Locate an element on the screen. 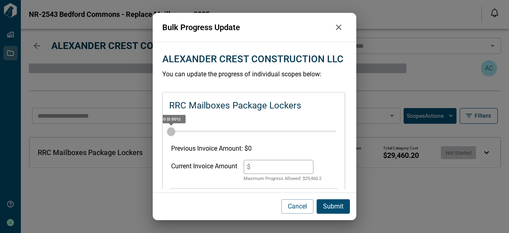  button: Cancel is located at coordinates (297, 206).